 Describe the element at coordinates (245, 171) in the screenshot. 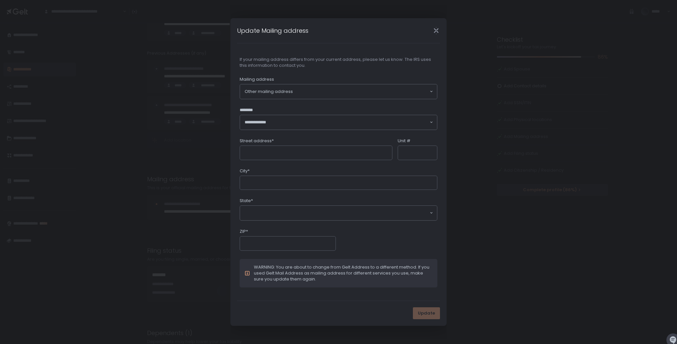

I see `span: City*` at that location.